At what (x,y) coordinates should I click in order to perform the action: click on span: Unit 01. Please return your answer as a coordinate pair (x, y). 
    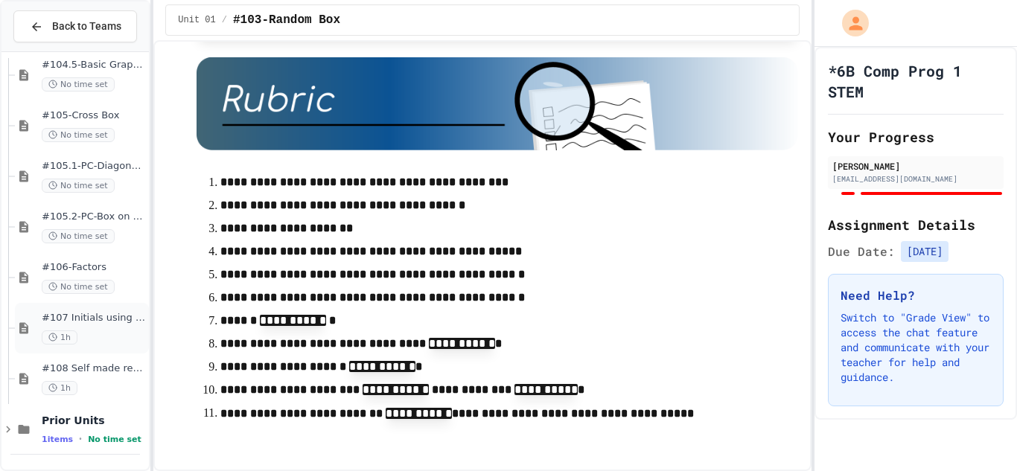
    Looking at the image, I should click on (197, 20).